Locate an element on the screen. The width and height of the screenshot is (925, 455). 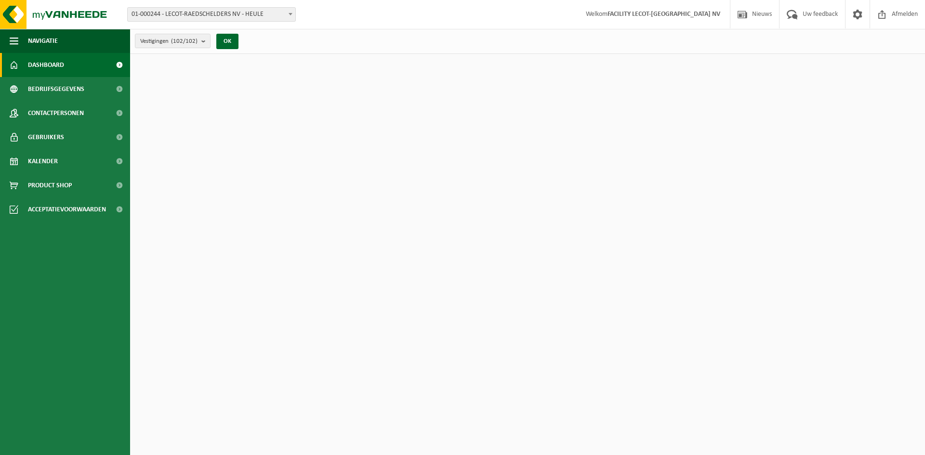
span: Acceptatievoorwaarden is located at coordinates (67, 209).